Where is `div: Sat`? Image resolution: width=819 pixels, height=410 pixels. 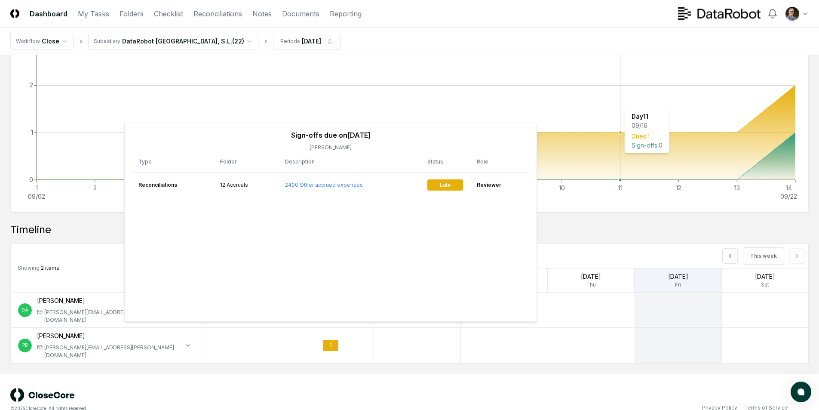
div: Sat is located at coordinates (765, 285).